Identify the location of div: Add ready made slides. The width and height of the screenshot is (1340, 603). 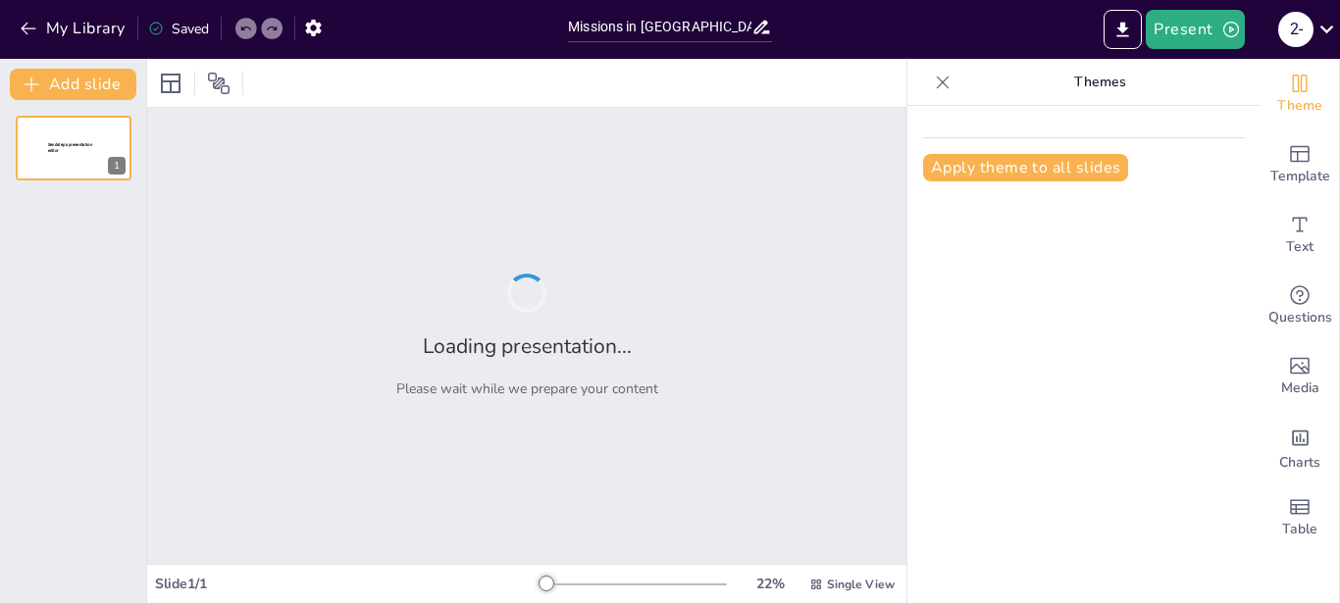
(1300, 165).